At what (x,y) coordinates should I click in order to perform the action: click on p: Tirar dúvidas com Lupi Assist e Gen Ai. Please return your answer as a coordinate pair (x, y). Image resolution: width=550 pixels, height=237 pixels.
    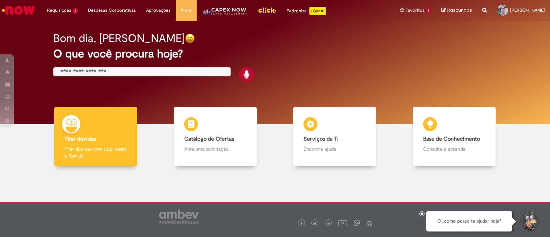
    Looking at the image, I should click on (95, 152).